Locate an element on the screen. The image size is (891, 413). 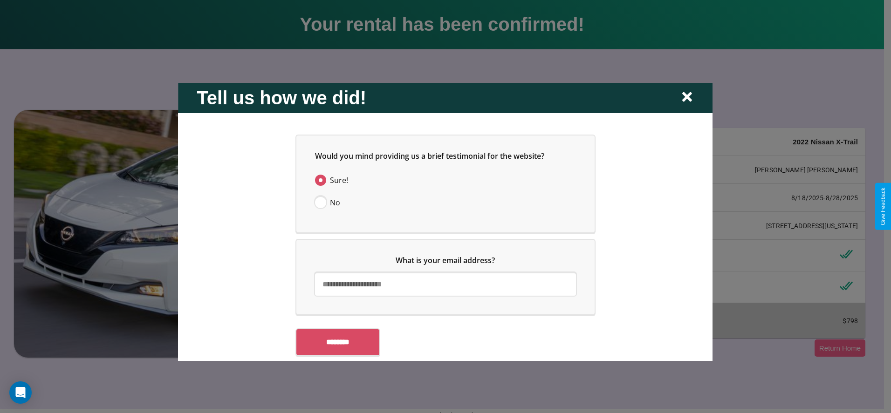
span: Sure! is located at coordinates (339, 180).